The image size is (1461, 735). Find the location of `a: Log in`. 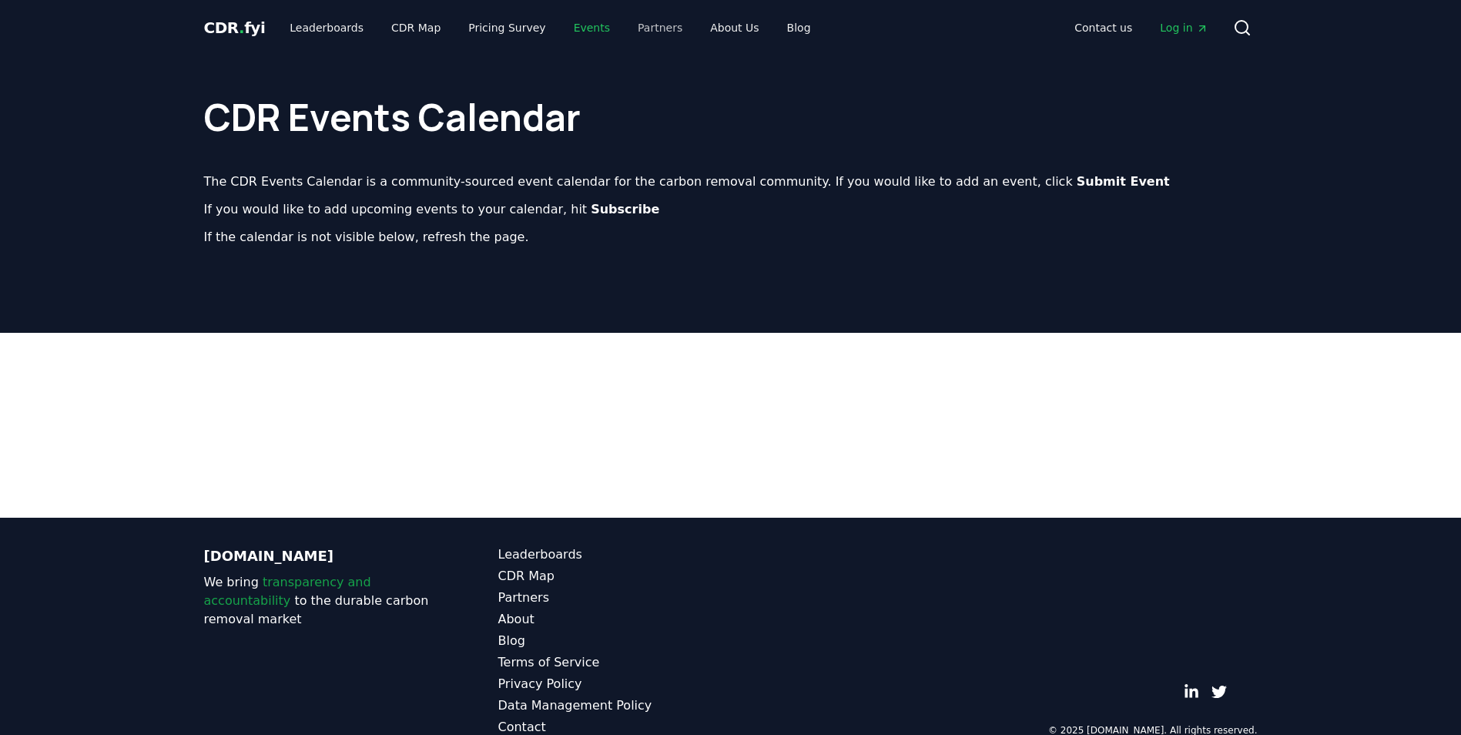

a: Log in is located at coordinates (1184, 28).